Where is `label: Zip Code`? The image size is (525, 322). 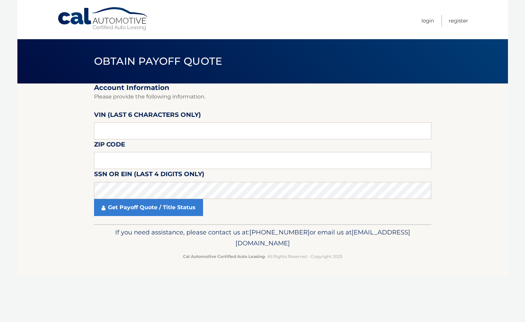 label: Zip Code is located at coordinates (109, 145).